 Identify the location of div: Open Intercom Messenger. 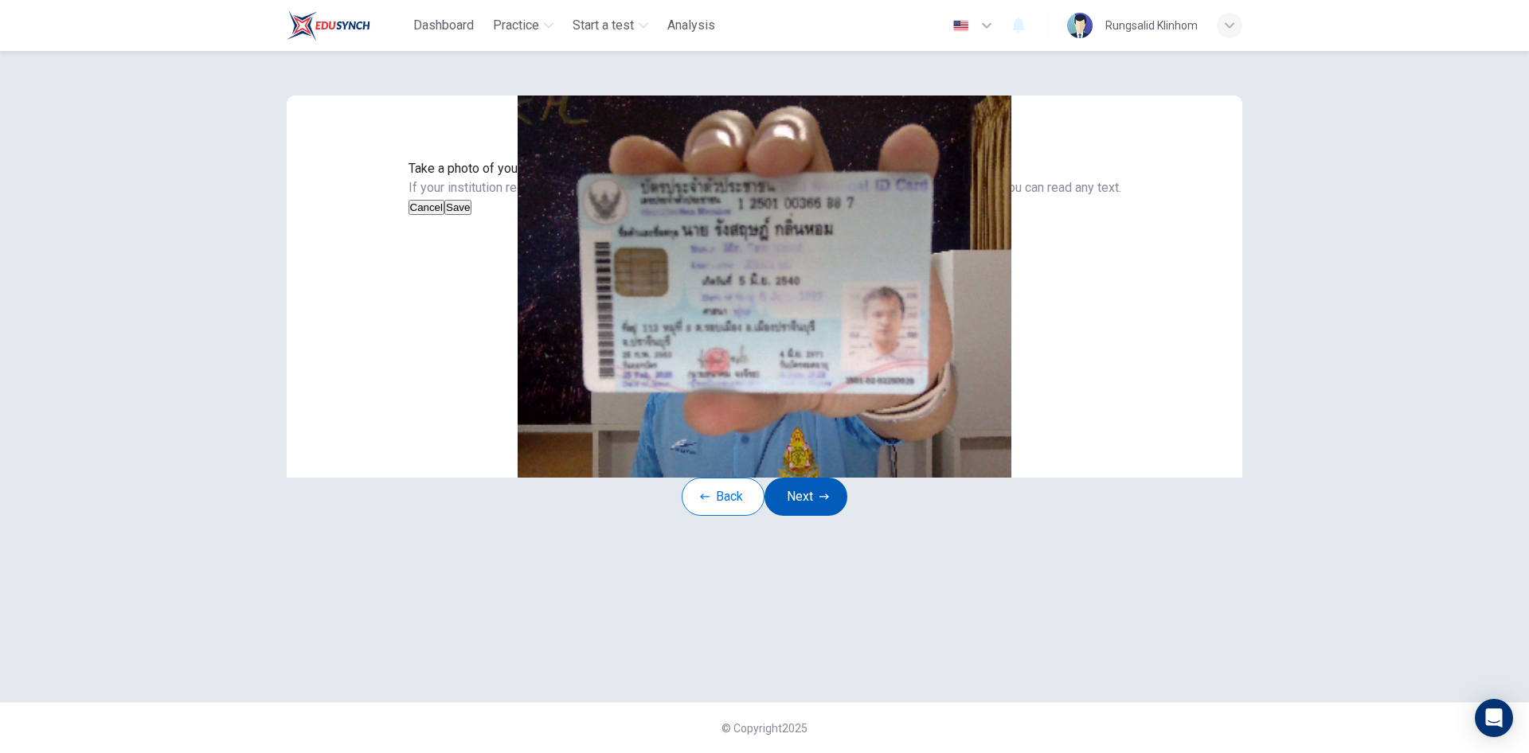
(1493, 718).